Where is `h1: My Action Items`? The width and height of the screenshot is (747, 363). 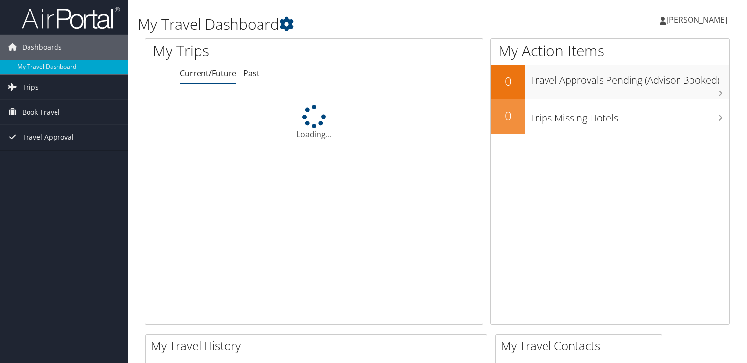 h1: My Action Items is located at coordinates (610, 51).